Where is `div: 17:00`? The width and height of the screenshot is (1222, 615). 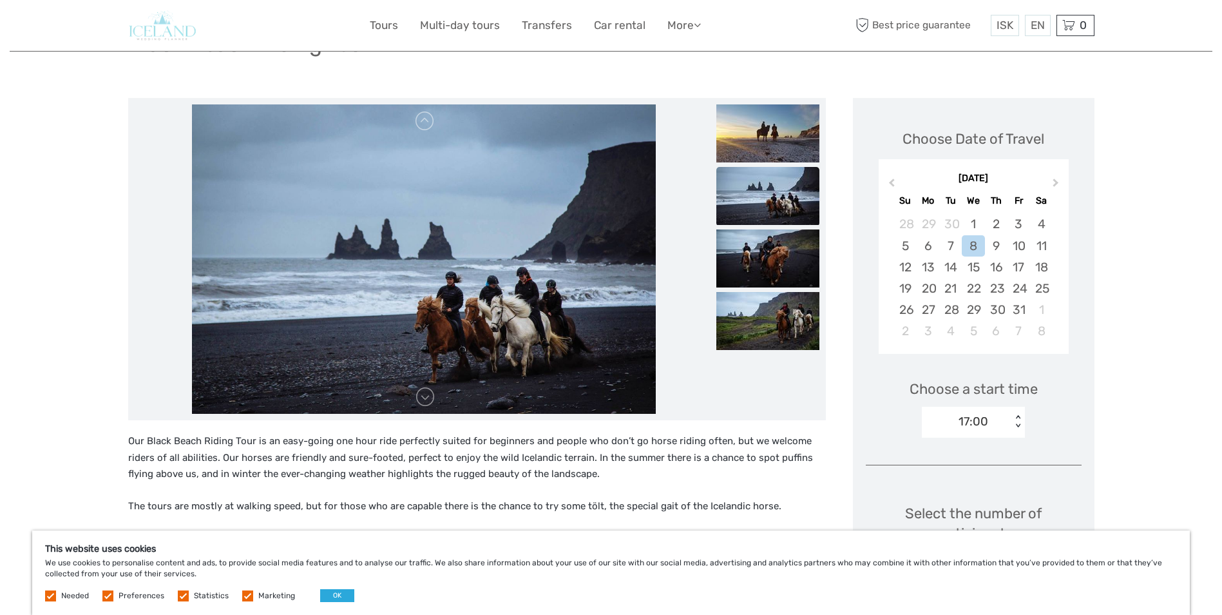 div: 17:00 is located at coordinates (973, 421).